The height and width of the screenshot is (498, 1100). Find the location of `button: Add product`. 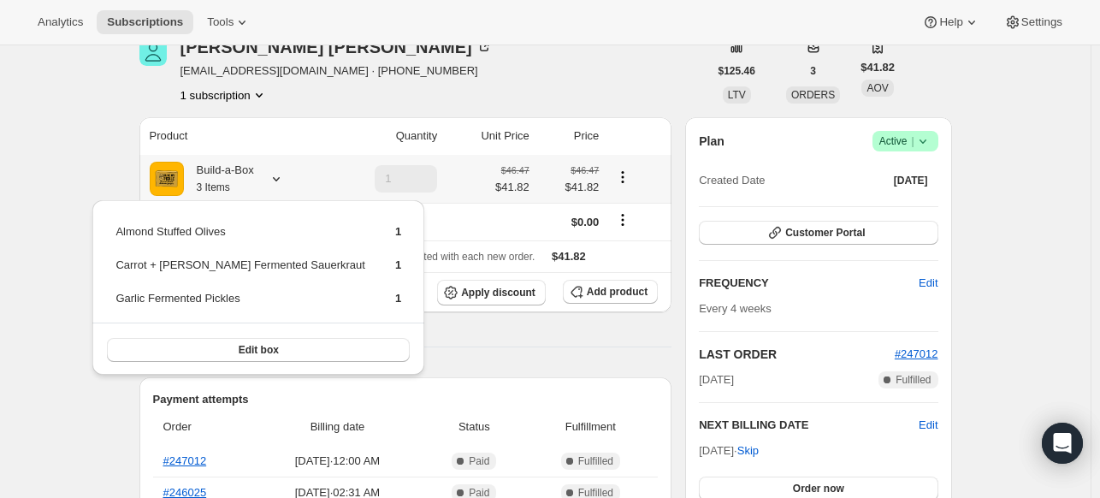

button: Add product is located at coordinates (610, 292).